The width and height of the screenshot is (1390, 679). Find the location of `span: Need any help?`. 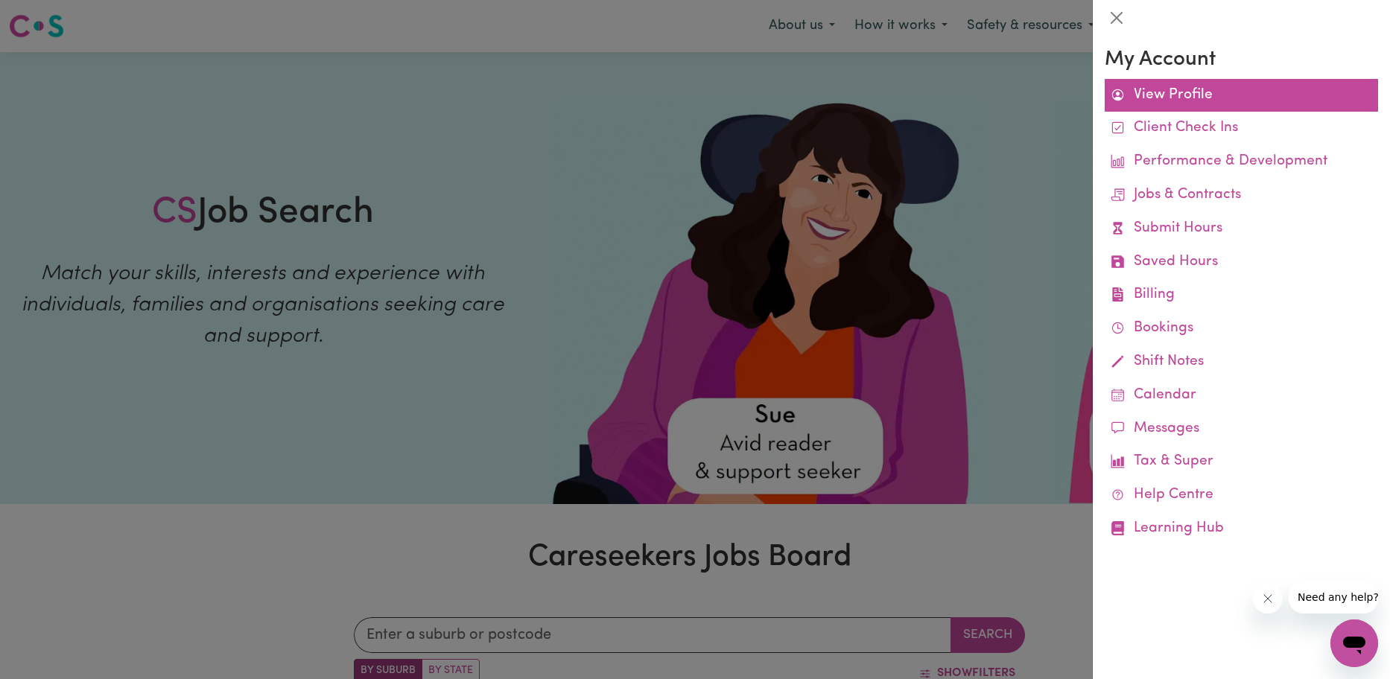

span: Need any help? is located at coordinates (49, 16).